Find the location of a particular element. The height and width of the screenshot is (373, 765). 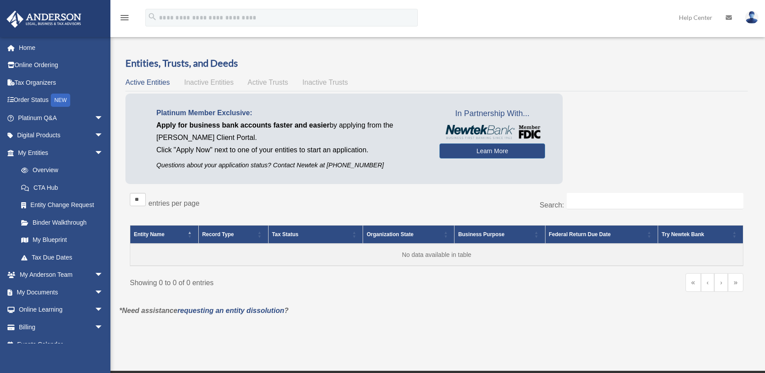

a: Overview is located at coordinates (60, 170).